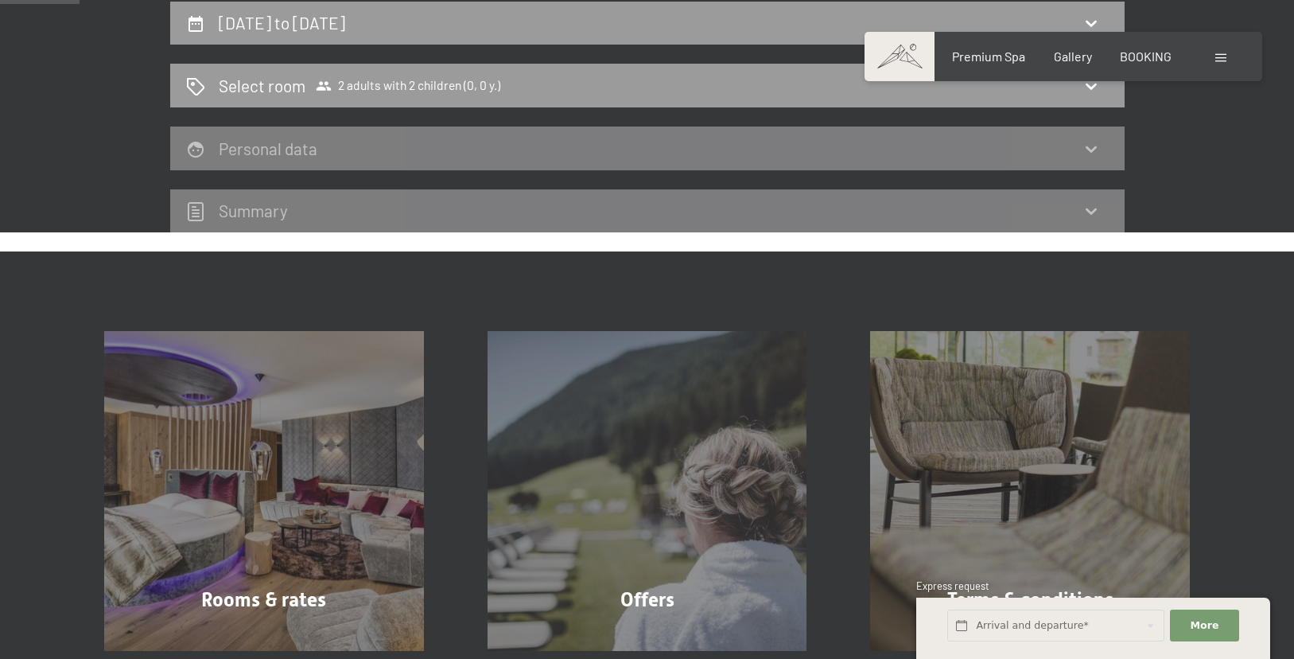 This screenshot has width=1294, height=659. What do you see at coordinates (989, 56) in the screenshot?
I see `span: Premium Spa` at bounding box center [989, 56].